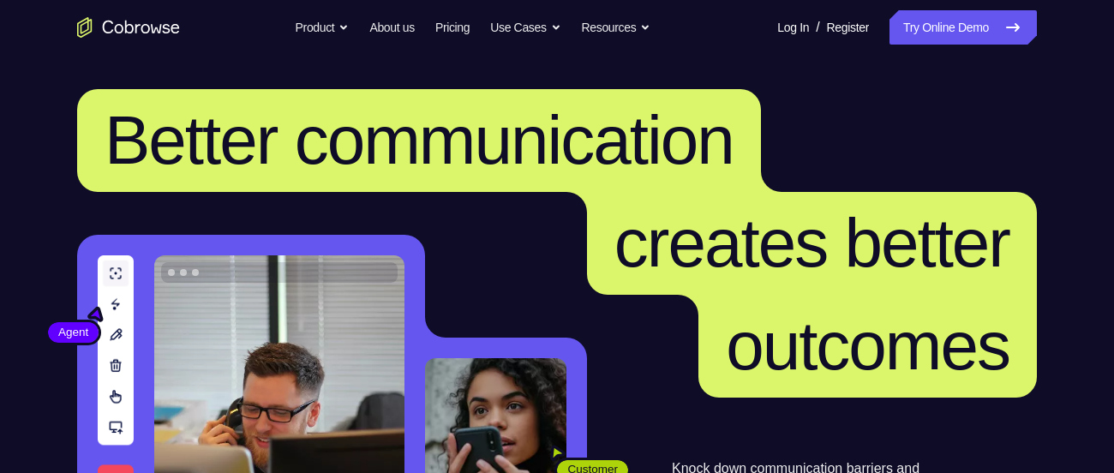  I want to click on button: Resources, so click(616, 27).